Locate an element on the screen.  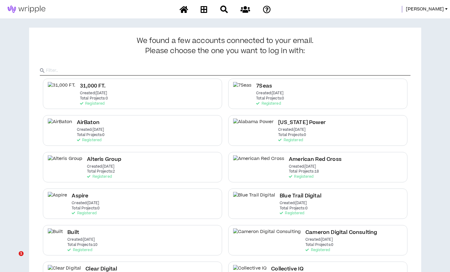
img: Aspire is located at coordinates (58, 198).